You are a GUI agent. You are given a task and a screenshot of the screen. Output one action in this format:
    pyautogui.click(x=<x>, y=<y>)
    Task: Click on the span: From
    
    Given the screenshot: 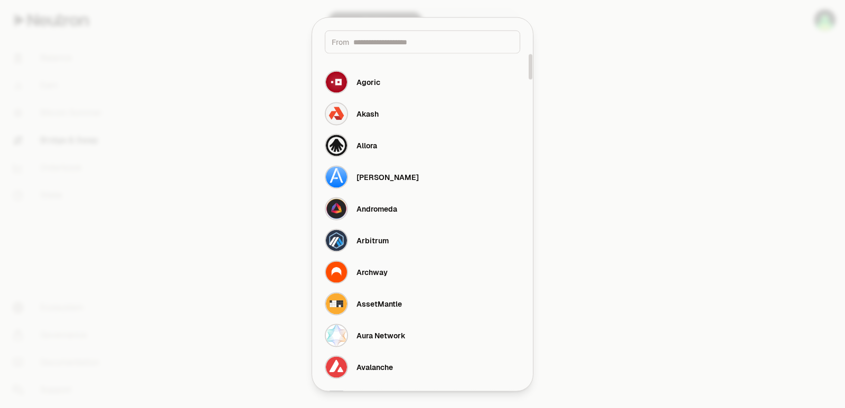 What is the action you would take?
    pyautogui.click(x=340, y=42)
    